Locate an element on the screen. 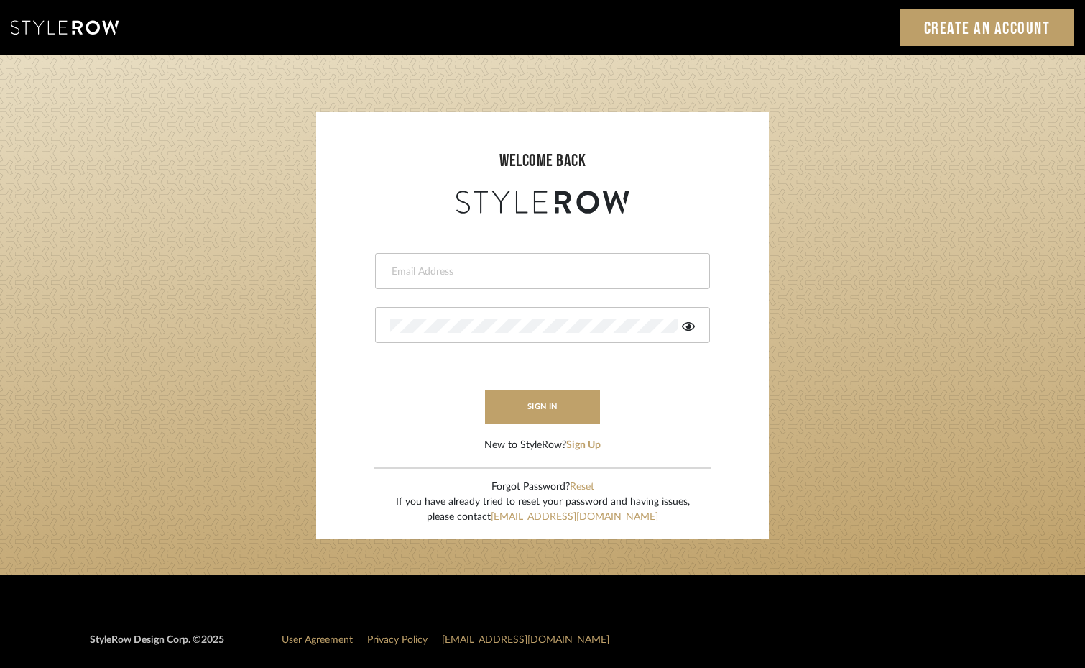  button: Reset is located at coordinates (582, 487).